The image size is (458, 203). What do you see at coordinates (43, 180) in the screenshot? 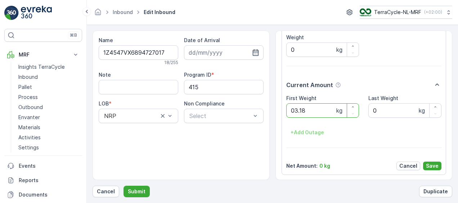
I see `a: Reports` at bounding box center [43, 180].